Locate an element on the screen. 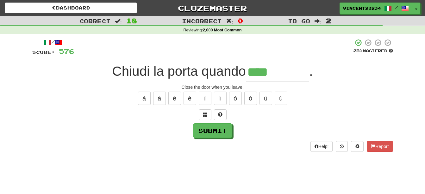  div: Mastered is located at coordinates (373, 51).